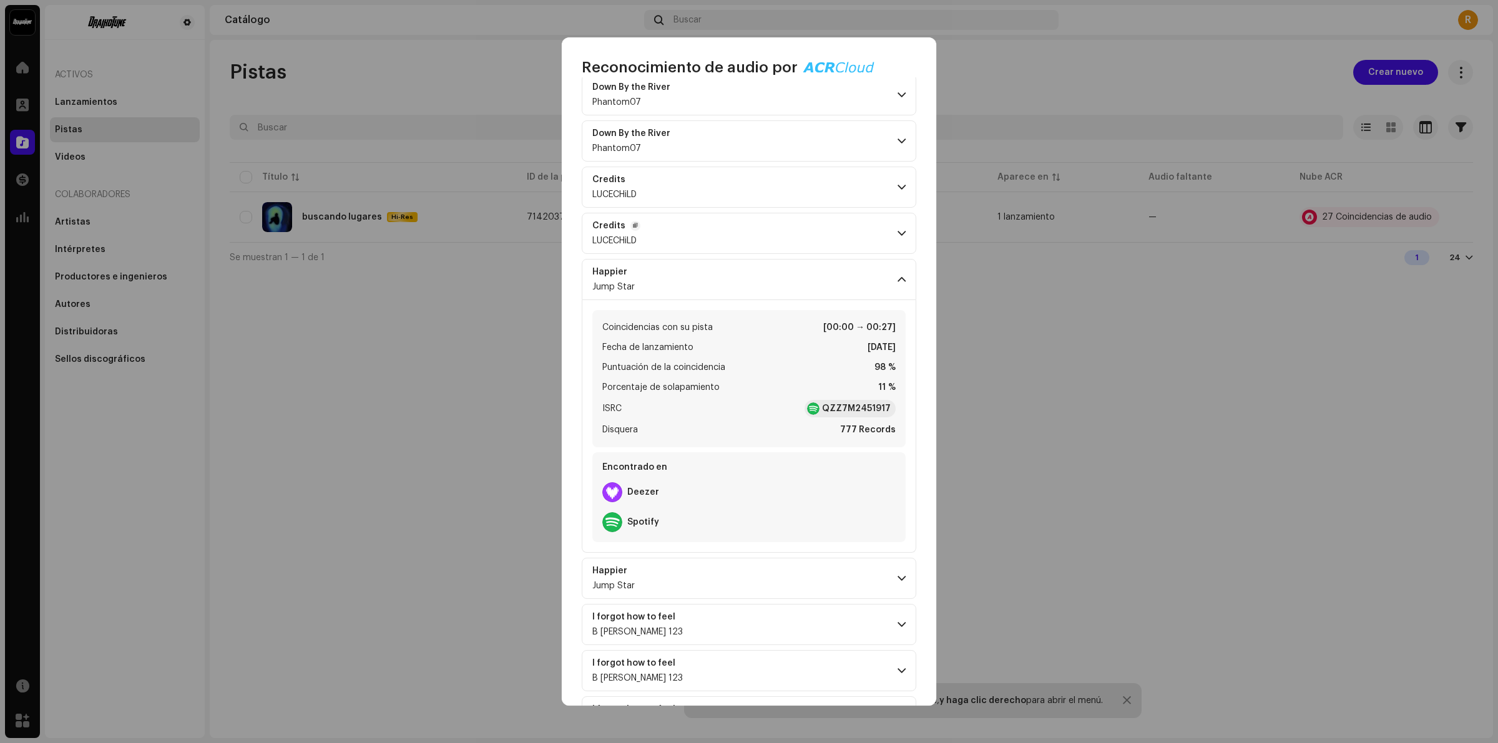  Describe the element at coordinates (860, 328) in the screenshot. I see `strong: [00:00 → 00:27]` at that location.